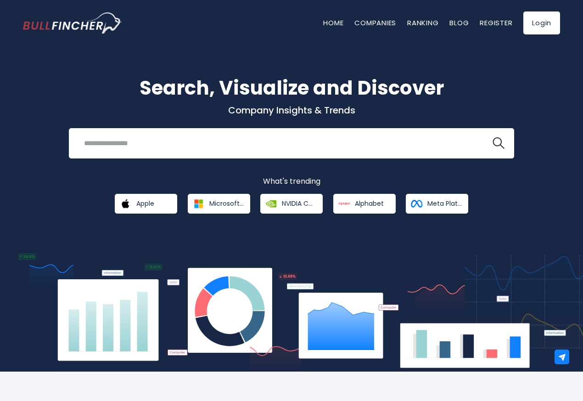 This screenshot has width=583, height=401. What do you see at coordinates (292, 110) in the screenshot?
I see `p: Company Insights & Trends` at bounding box center [292, 110].